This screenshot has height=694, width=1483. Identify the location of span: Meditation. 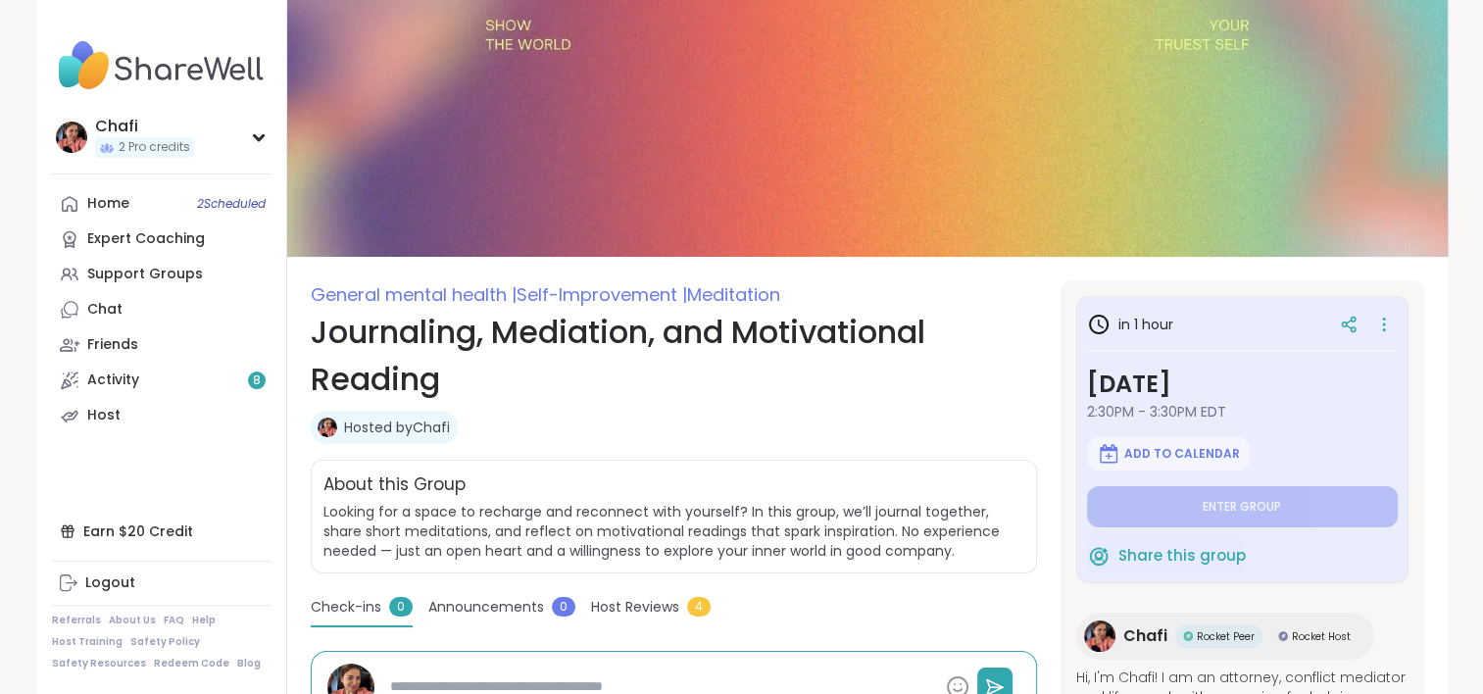
(733, 294).